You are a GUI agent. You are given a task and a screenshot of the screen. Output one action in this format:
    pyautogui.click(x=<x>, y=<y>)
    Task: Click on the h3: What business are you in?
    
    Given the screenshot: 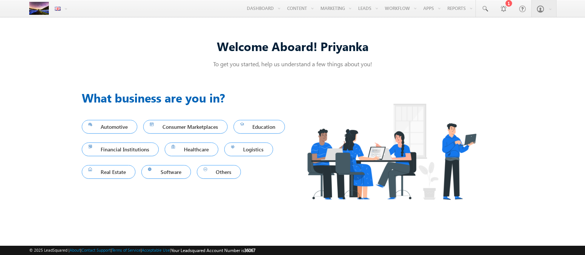 What is the action you would take?
    pyautogui.click(x=187, y=98)
    